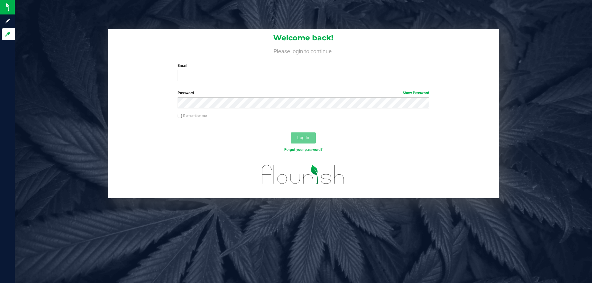  Describe the element at coordinates (8, 21) in the screenshot. I see `inline-svg: Sign up` at that location.